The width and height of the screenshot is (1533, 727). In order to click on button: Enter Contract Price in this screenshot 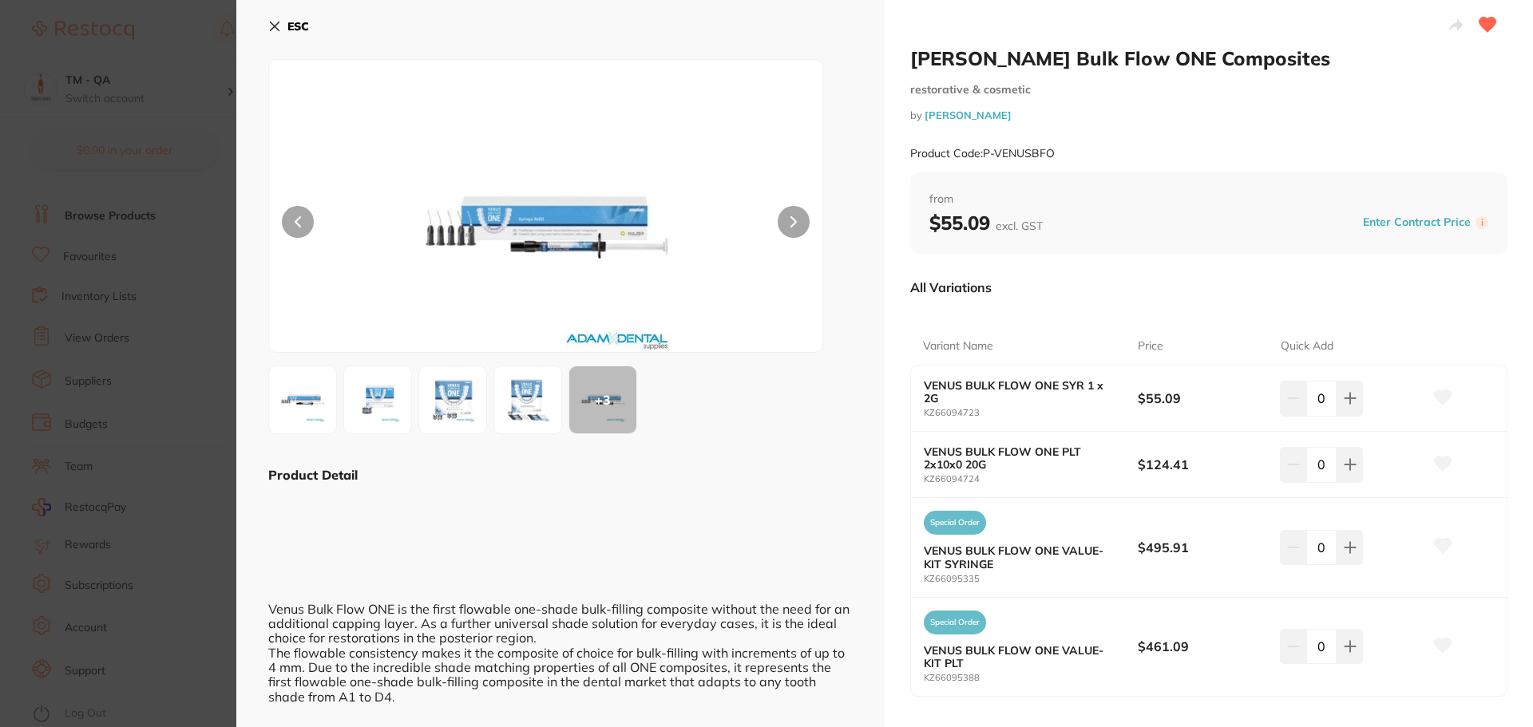, I will do `click(1416, 222)`.